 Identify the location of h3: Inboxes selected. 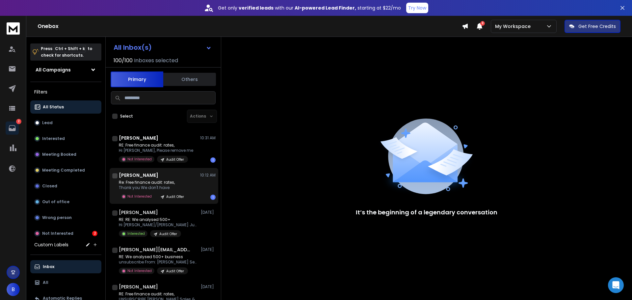
(156, 61).